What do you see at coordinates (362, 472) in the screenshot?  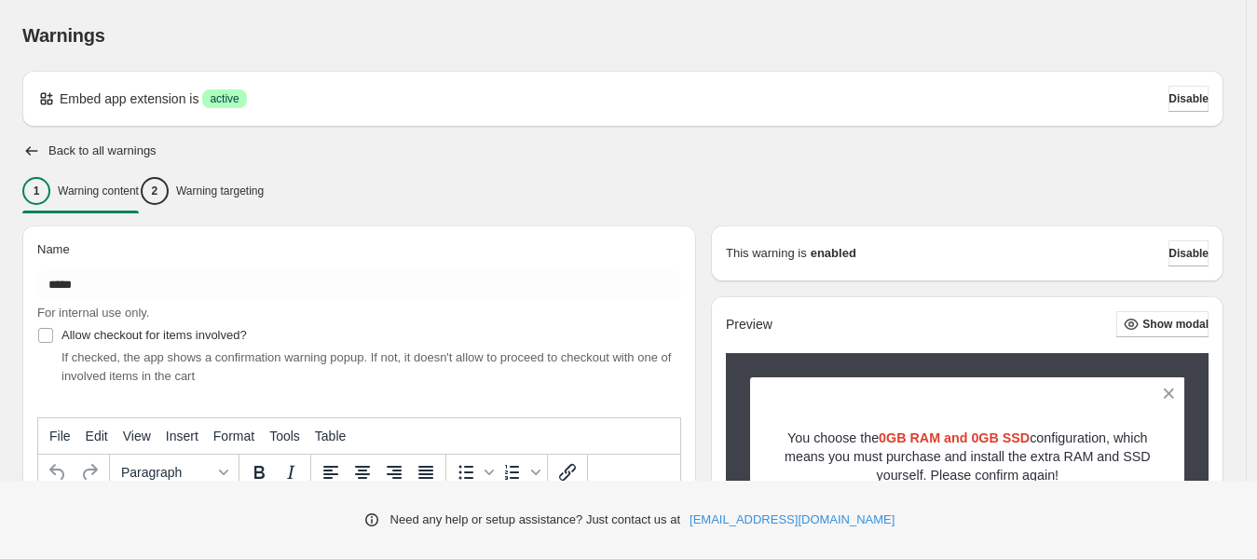 I see `button: Align center` at bounding box center [362, 472].